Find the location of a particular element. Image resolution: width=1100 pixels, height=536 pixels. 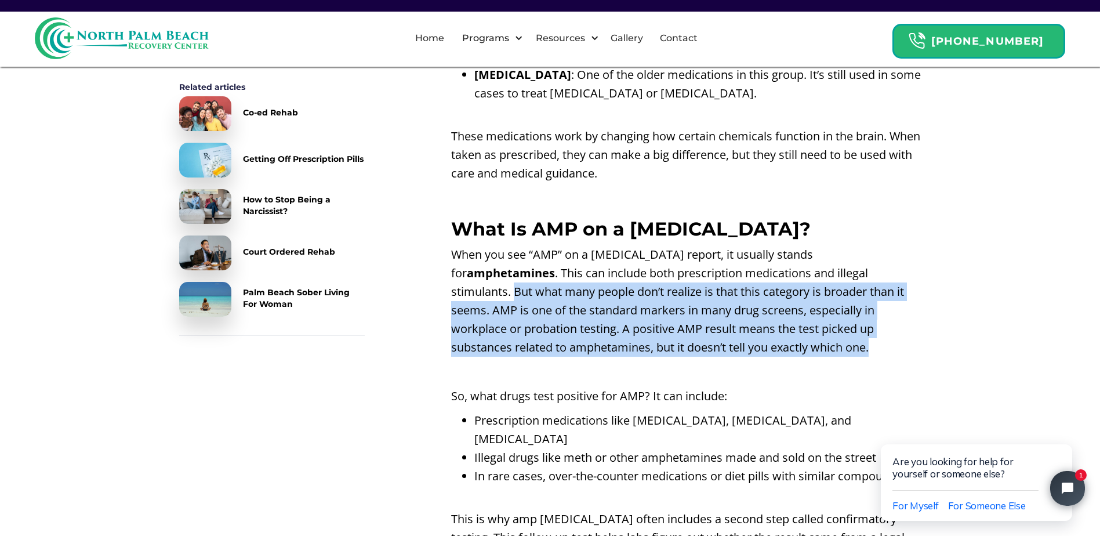

div: Co-ed Rehab is located at coordinates (270, 112).